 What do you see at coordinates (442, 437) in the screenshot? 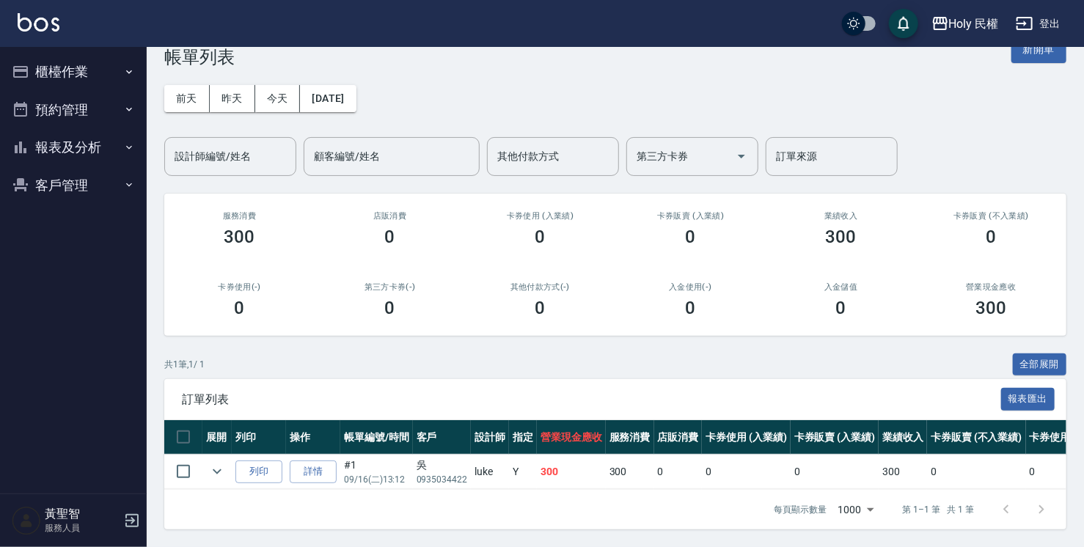
I see `th: 客戶` at bounding box center [442, 437].